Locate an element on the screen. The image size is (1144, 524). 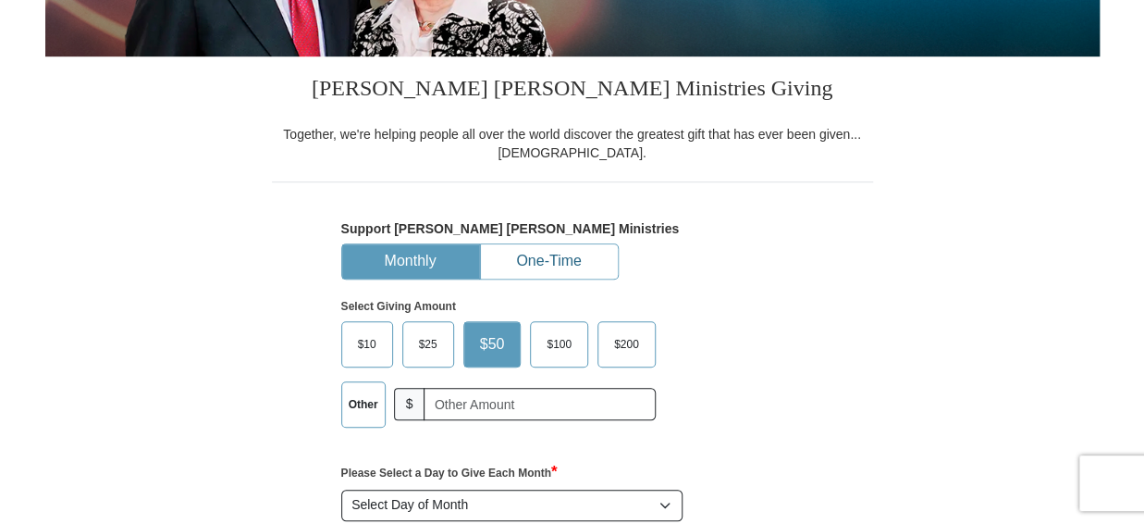
button: Monthly is located at coordinates (411, 261).